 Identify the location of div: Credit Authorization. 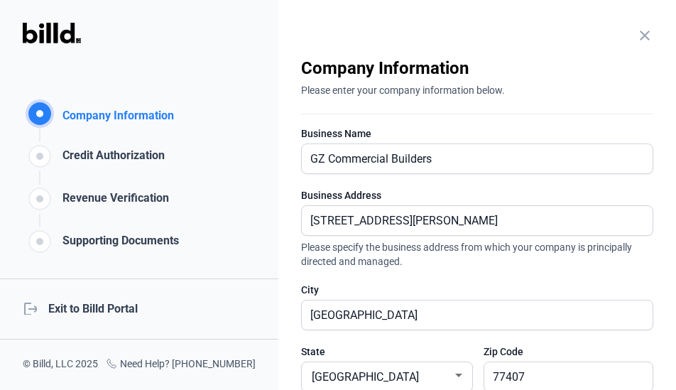
(111, 158).